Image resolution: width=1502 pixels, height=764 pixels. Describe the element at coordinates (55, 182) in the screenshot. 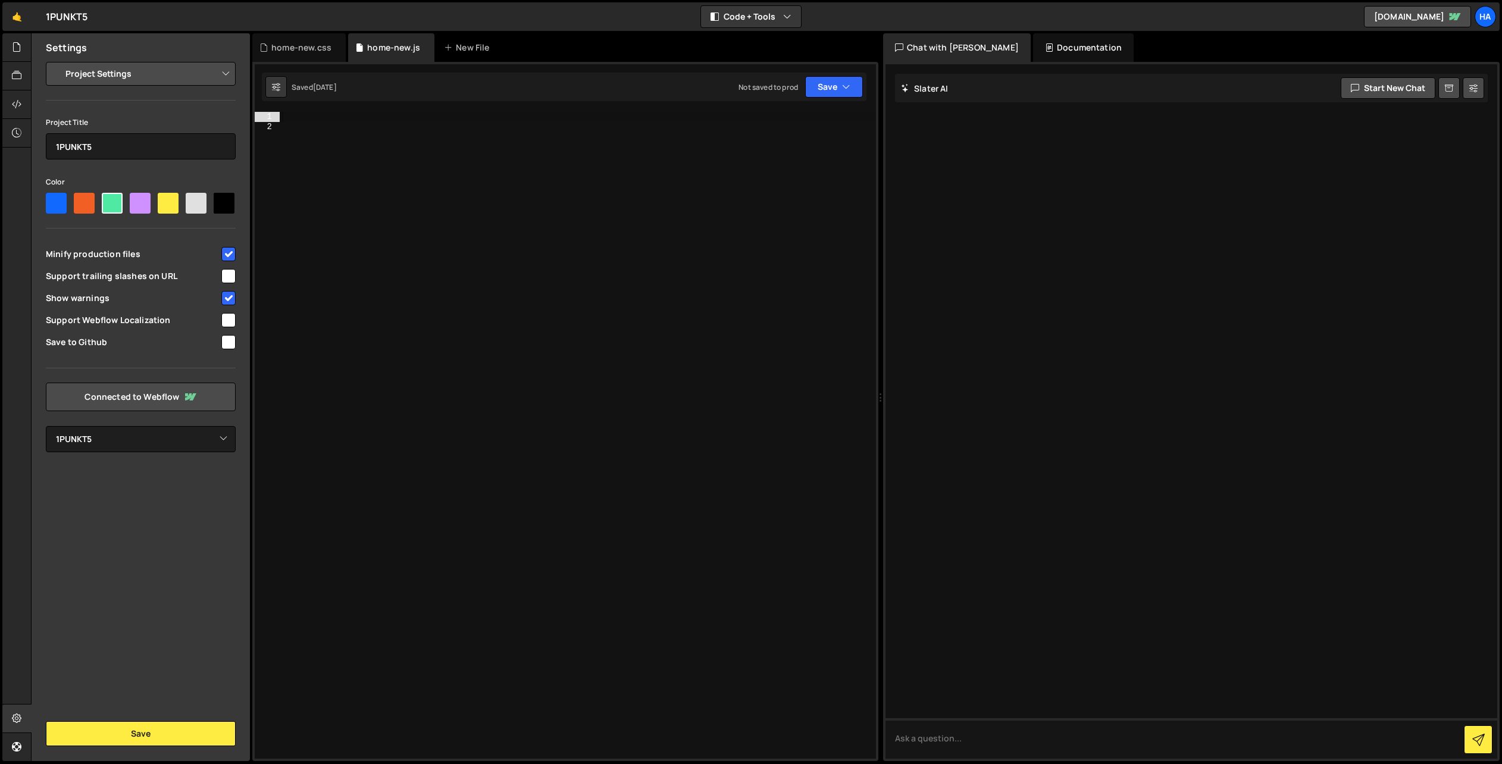

I see `label: Color` at that location.